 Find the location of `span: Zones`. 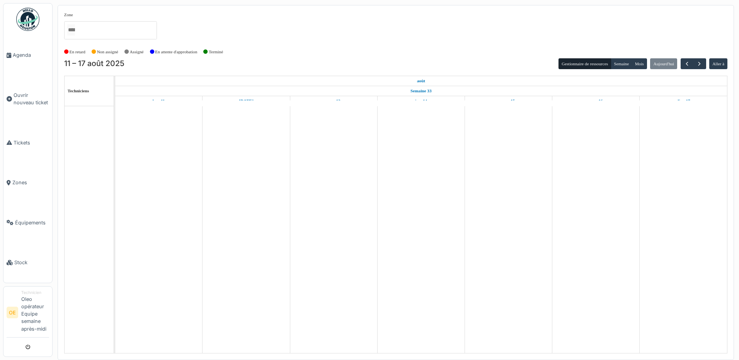

span: Zones is located at coordinates (31, 182).